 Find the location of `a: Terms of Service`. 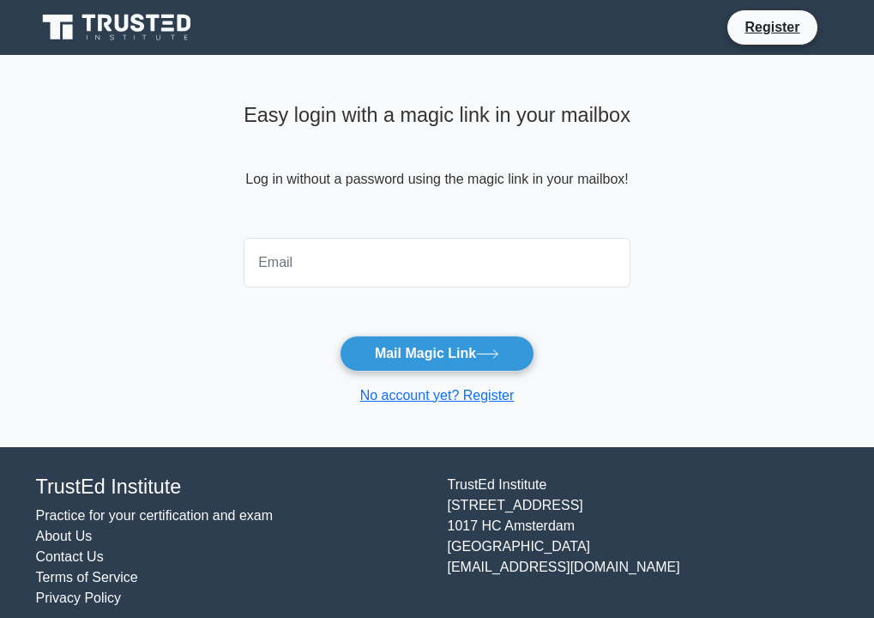

a: Terms of Service is located at coordinates (87, 576).